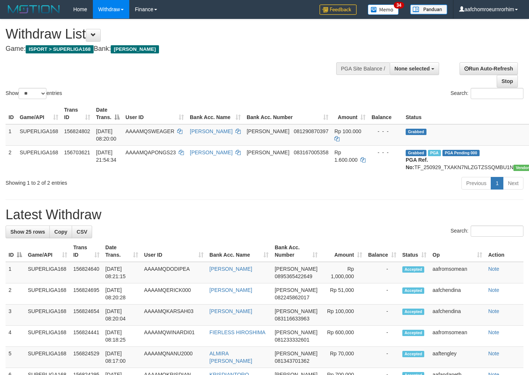  What do you see at coordinates (150, 153) in the screenshot?
I see `span: AAAAMQAPONGS23` at bounding box center [150, 153].